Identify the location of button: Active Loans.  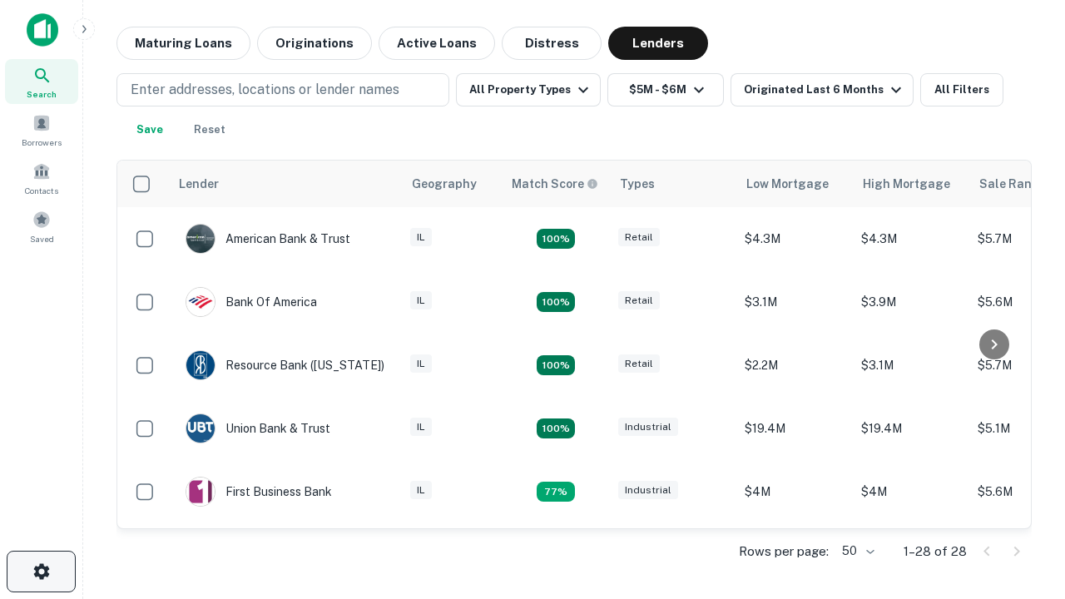
(437, 43).